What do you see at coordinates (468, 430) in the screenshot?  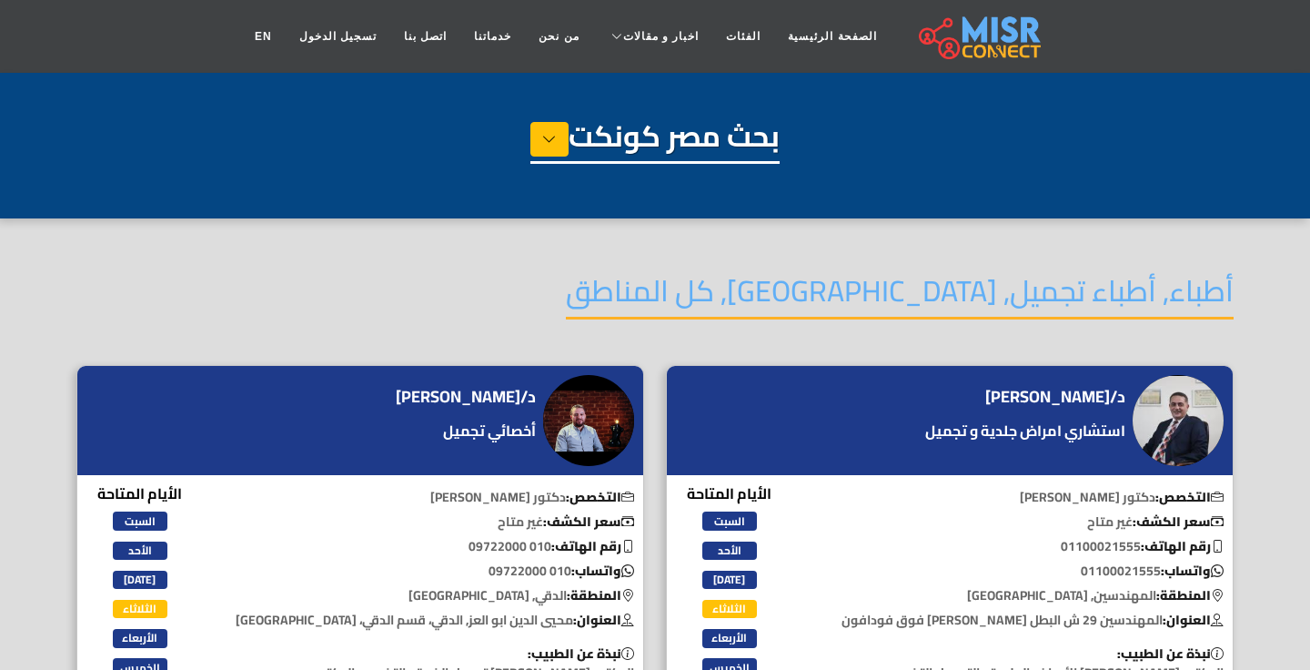 I see `a: أخصائي تجميل` at bounding box center [468, 430].